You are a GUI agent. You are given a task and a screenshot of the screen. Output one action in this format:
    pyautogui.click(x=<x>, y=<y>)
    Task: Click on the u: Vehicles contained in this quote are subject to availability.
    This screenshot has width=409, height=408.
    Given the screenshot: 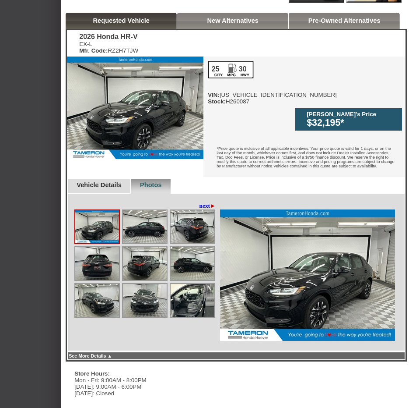 What is the action you would take?
    pyautogui.click(x=325, y=166)
    